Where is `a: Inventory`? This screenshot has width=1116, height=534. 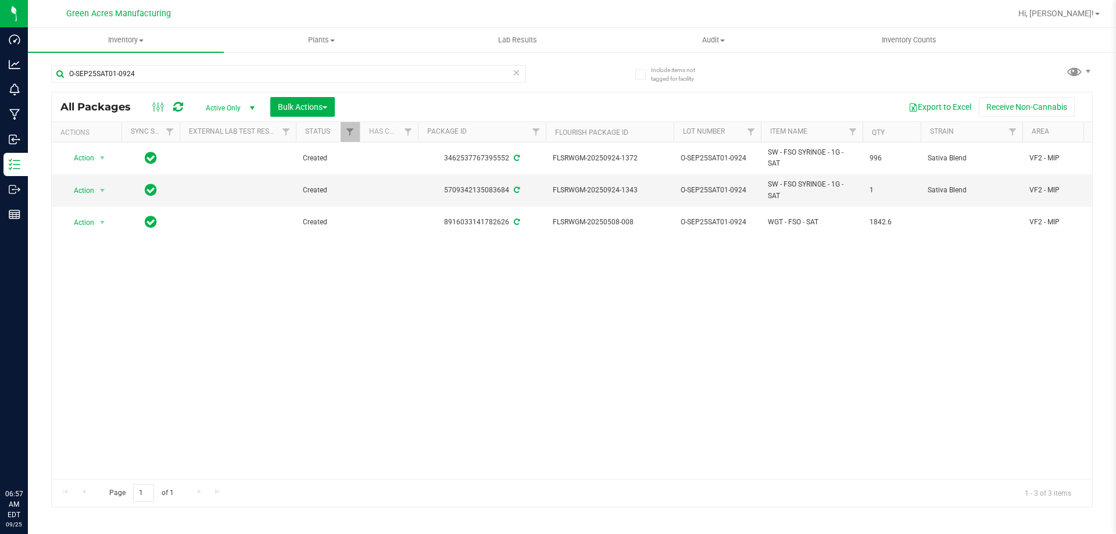
a: Inventory is located at coordinates (126, 40).